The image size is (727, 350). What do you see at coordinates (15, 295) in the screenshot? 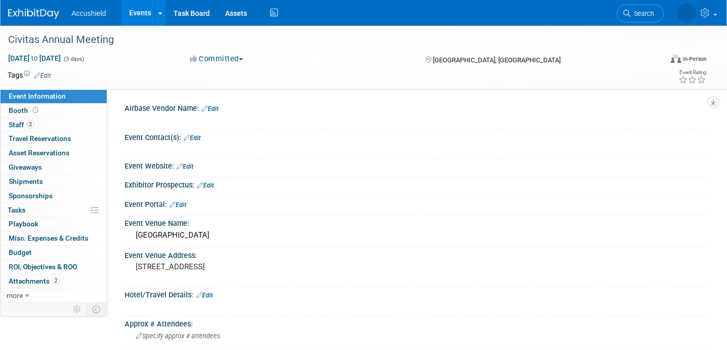
I see `span: more` at bounding box center [15, 295].